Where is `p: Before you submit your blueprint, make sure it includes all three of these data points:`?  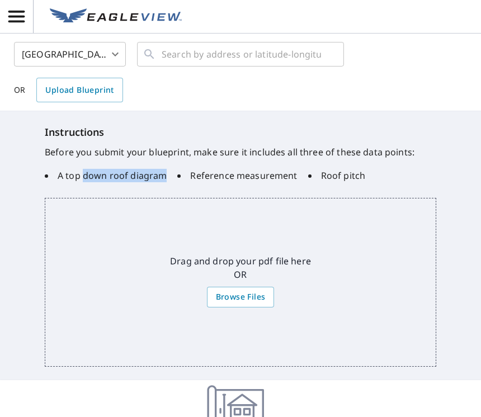 p: Before you submit your blueprint, make sure it includes all three of these data points: is located at coordinates (240, 152).